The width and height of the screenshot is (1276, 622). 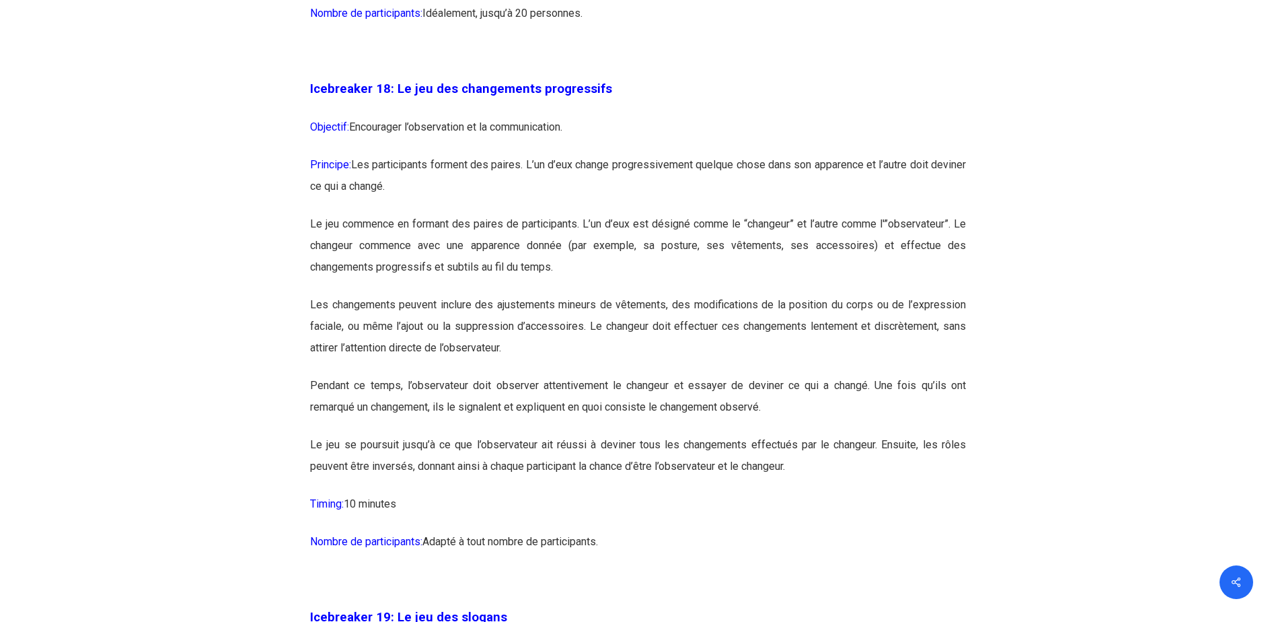 What do you see at coordinates (638, 22) in the screenshot?
I see `p: Idéalement, jusqu’à 20 personnes.` at bounding box center [638, 22].